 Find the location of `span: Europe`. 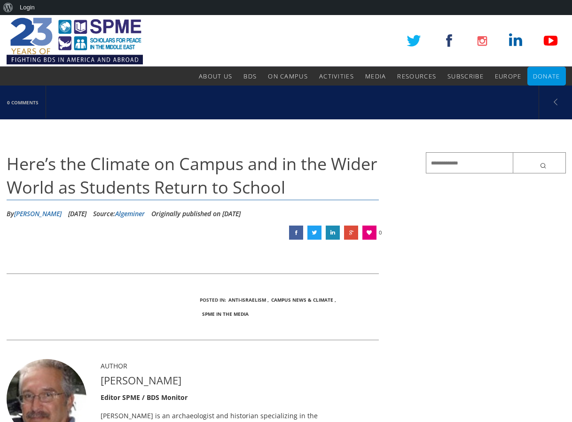

span: Europe is located at coordinates (508, 76).